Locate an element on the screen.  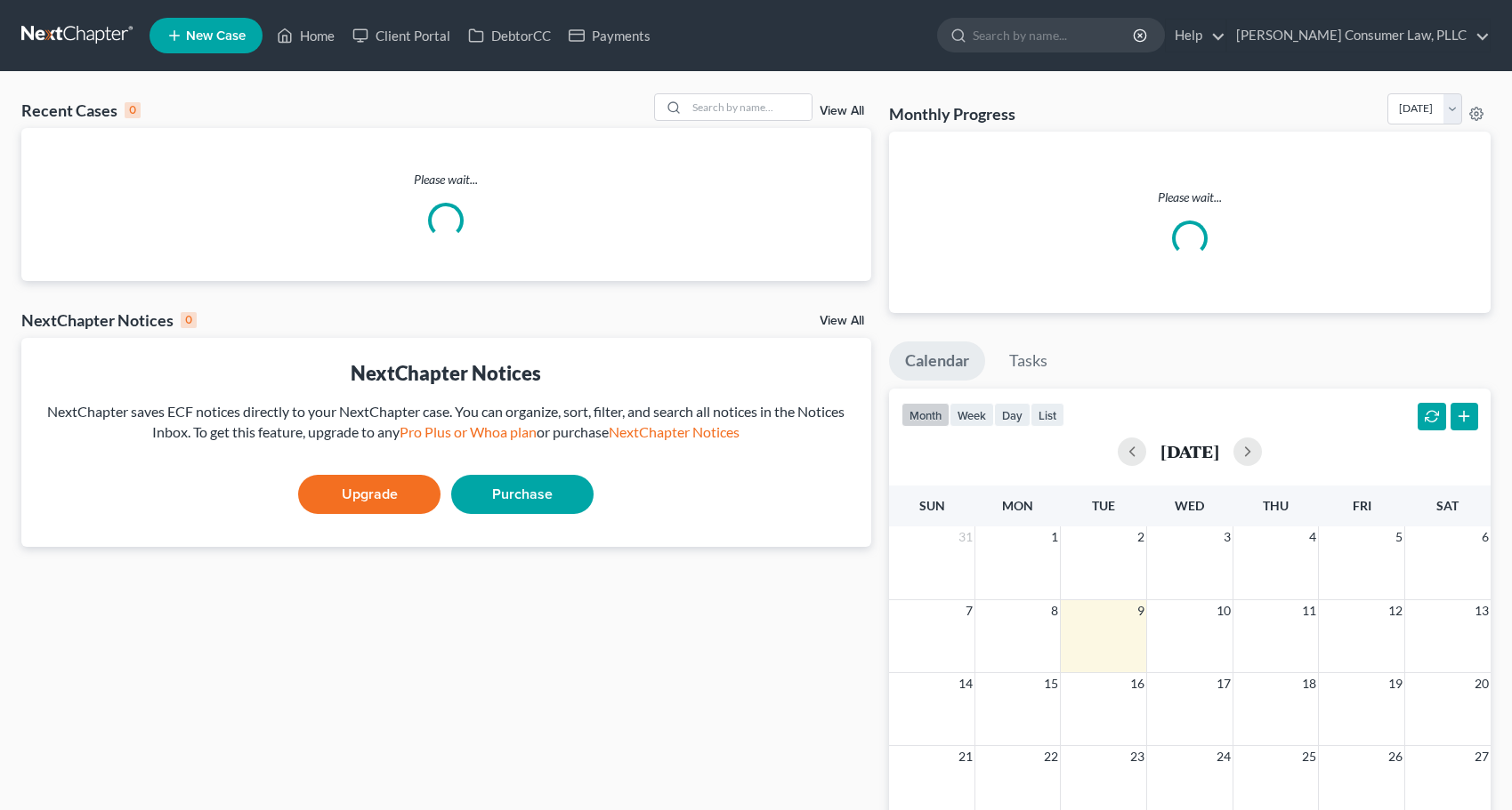
span: 22 is located at coordinates (1051, 757).